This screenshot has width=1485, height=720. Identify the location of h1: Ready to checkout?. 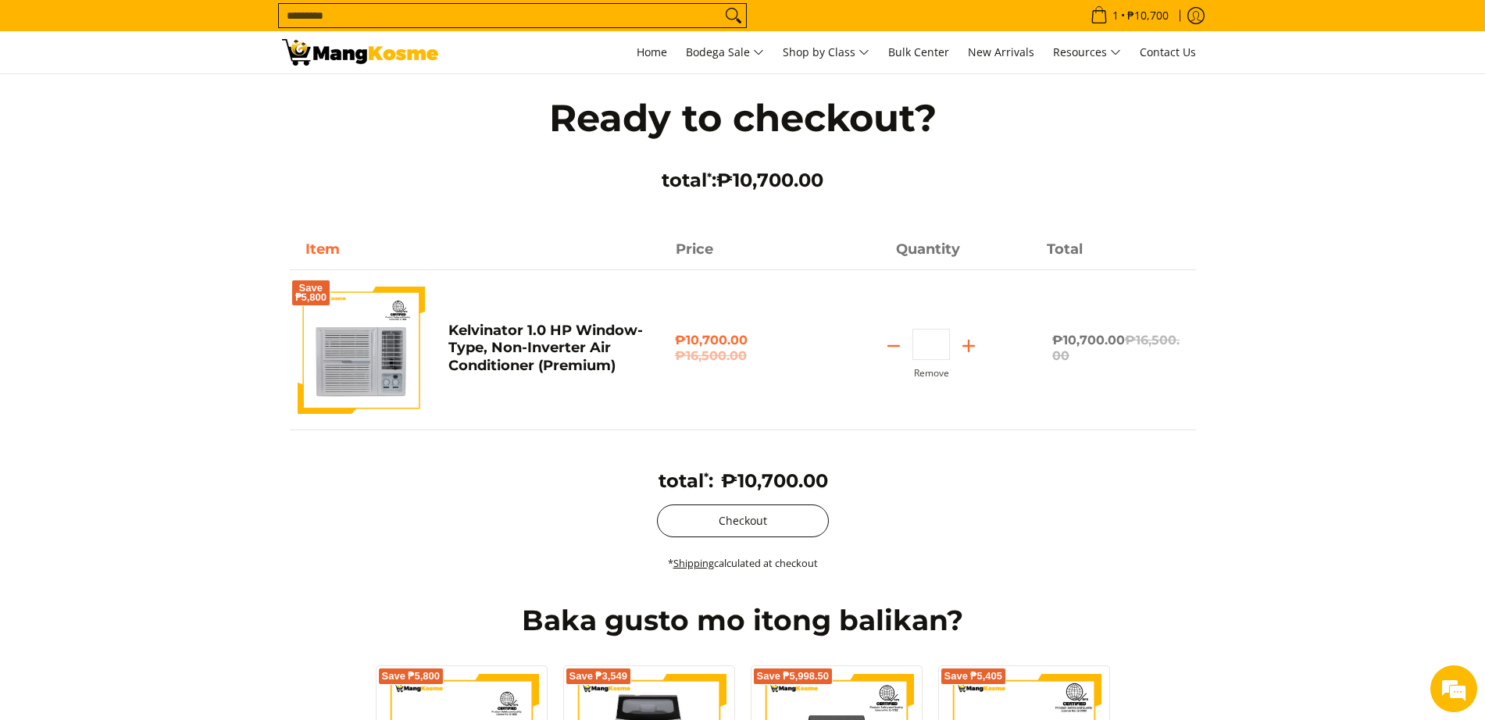
(743, 118).